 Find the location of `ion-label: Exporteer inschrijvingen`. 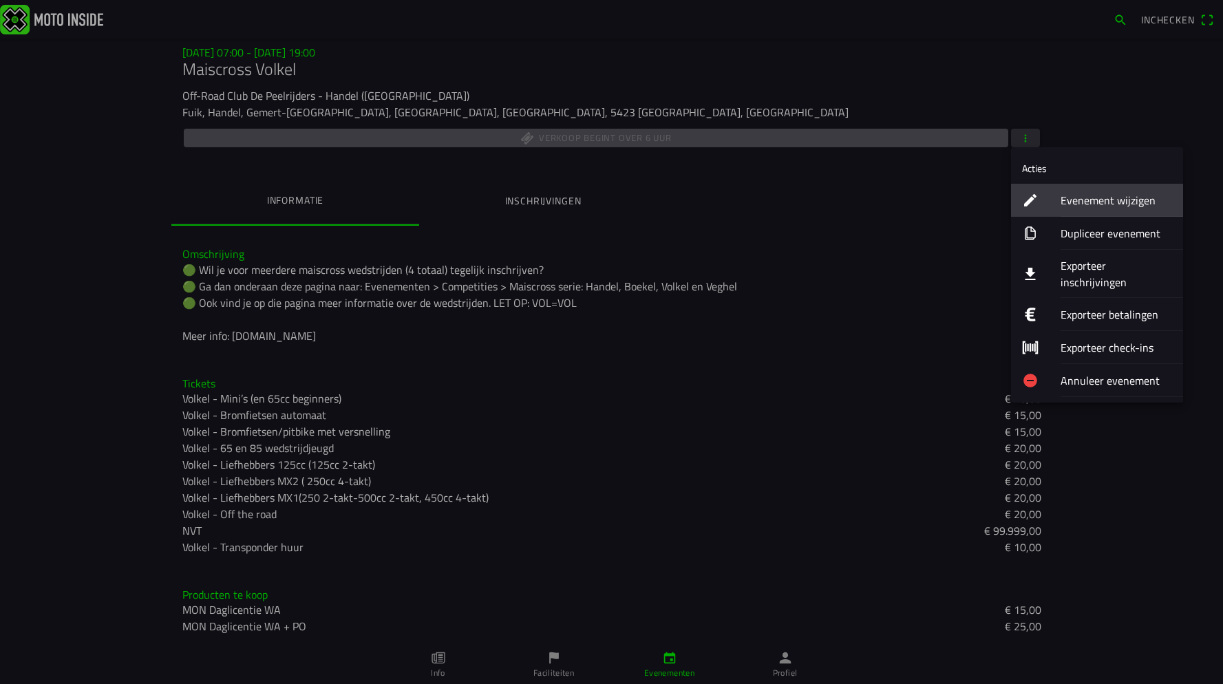

ion-label: Exporteer inschrijvingen is located at coordinates (1116, 274).